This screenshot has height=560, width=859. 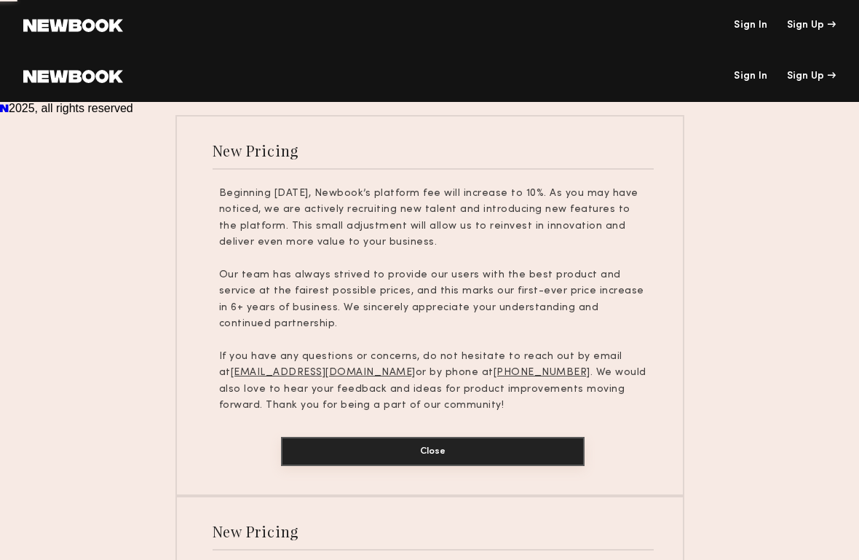 What do you see at coordinates (433, 451) in the screenshot?
I see `button: Close` at bounding box center [433, 451].